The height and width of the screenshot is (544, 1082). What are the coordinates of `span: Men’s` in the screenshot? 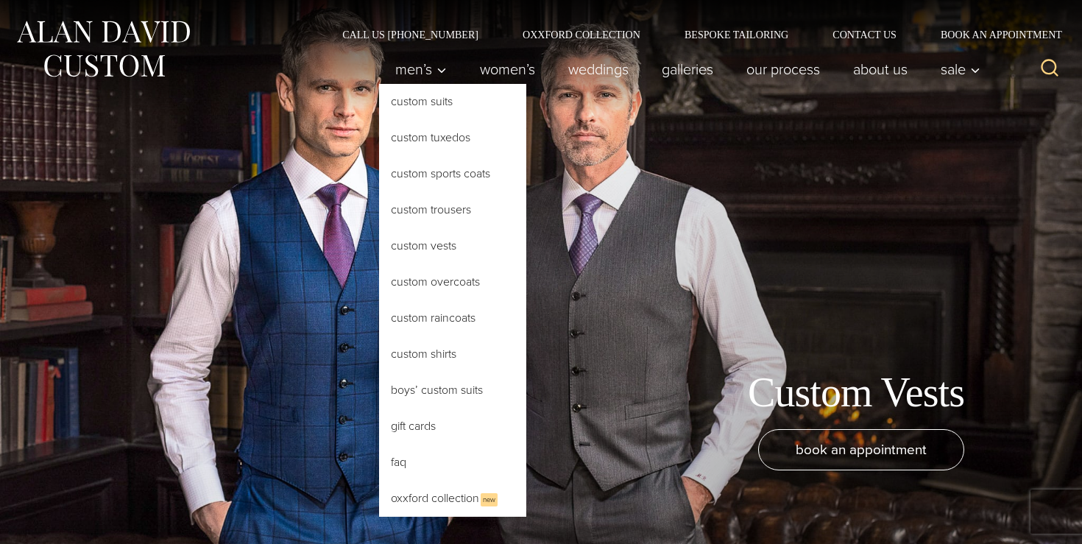 It's located at (421, 69).